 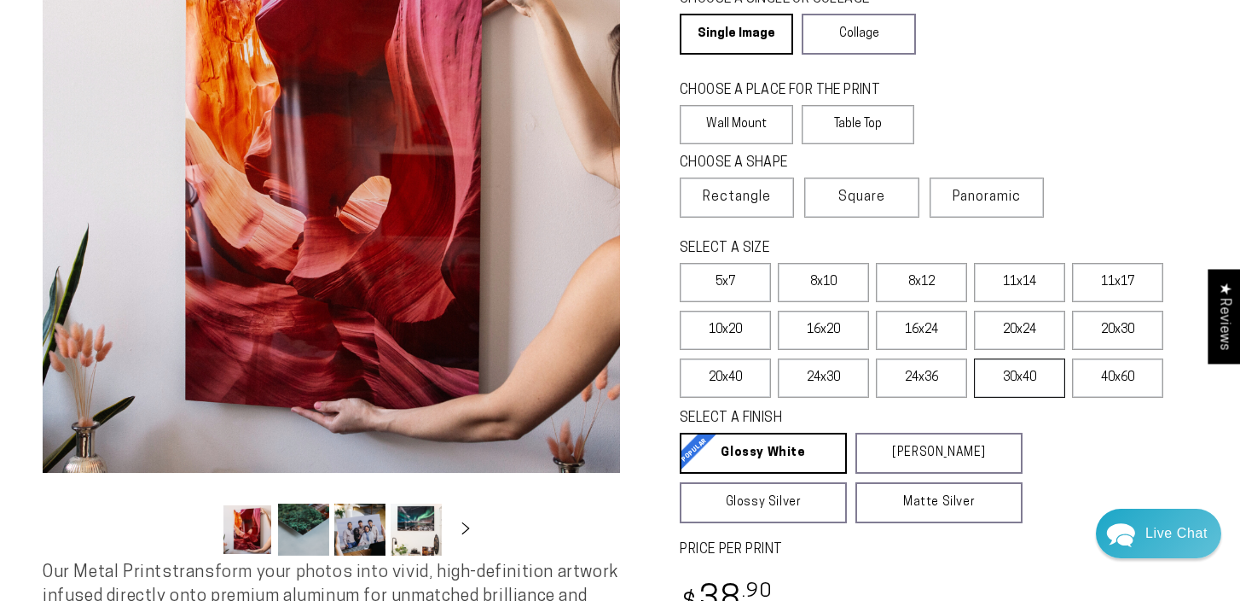 I want to click on button: Slide right, so click(x=466, y=529).